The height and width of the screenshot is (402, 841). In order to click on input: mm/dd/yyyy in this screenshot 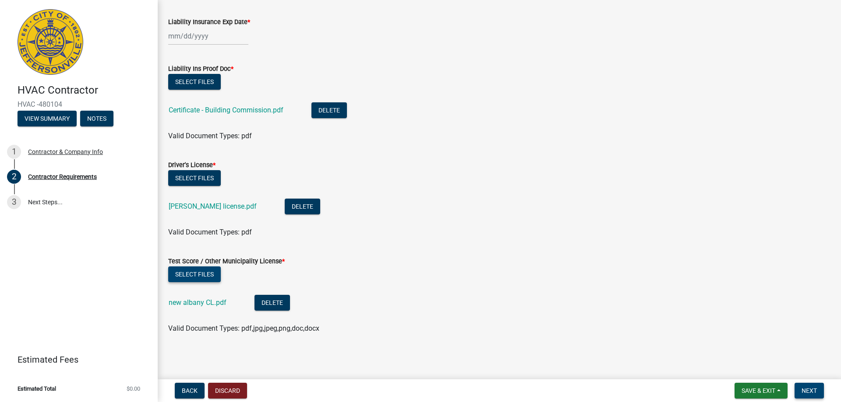, I will do `click(208, 36)`.